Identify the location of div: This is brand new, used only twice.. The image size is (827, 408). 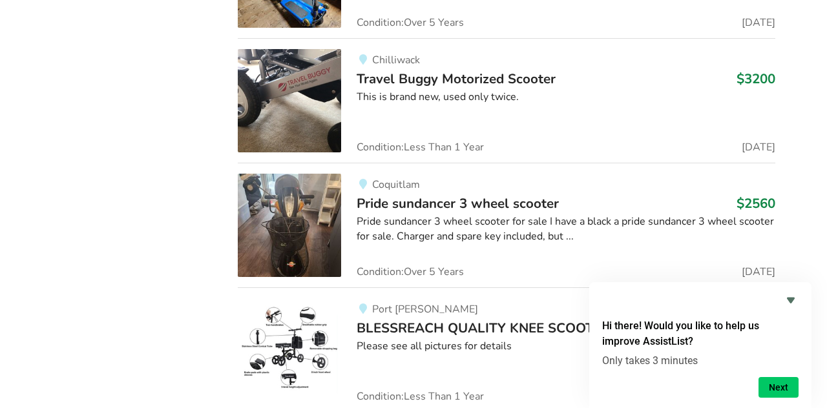
(565, 97).